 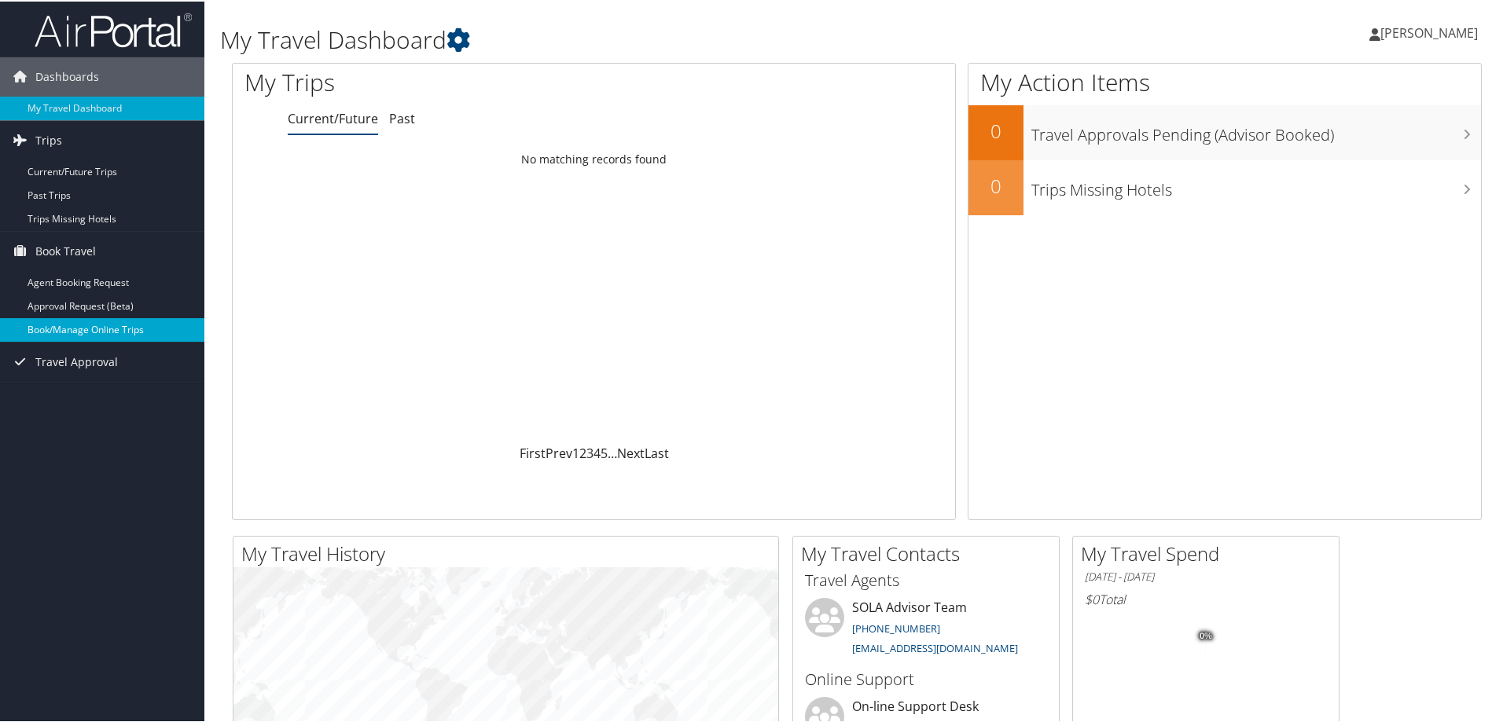 I want to click on h6: Total, so click(x=1206, y=598).